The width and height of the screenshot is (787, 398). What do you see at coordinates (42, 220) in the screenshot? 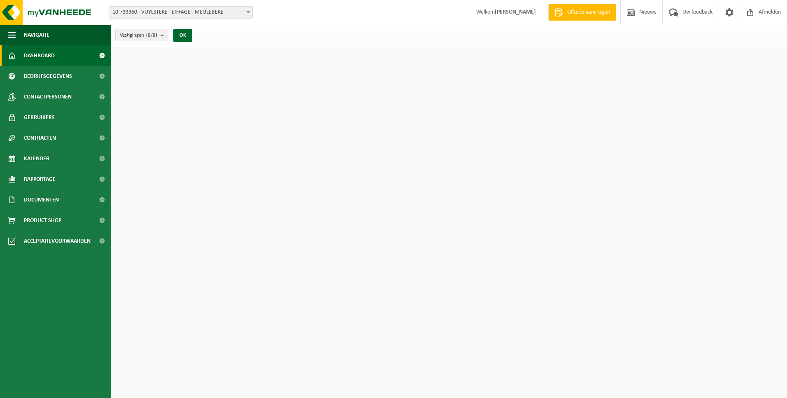
I see `span: Product Shop` at bounding box center [42, 220].